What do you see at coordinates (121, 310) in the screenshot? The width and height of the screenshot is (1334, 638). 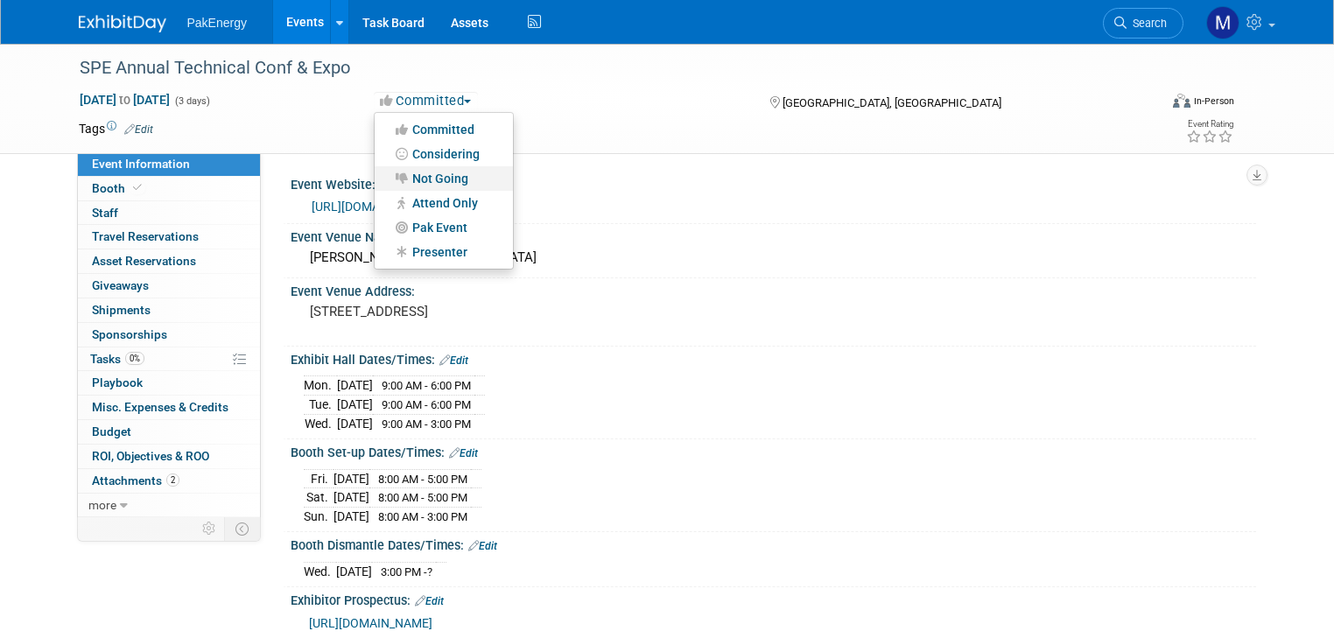 I see `span: Shipments` at bounding box center [121, 310].